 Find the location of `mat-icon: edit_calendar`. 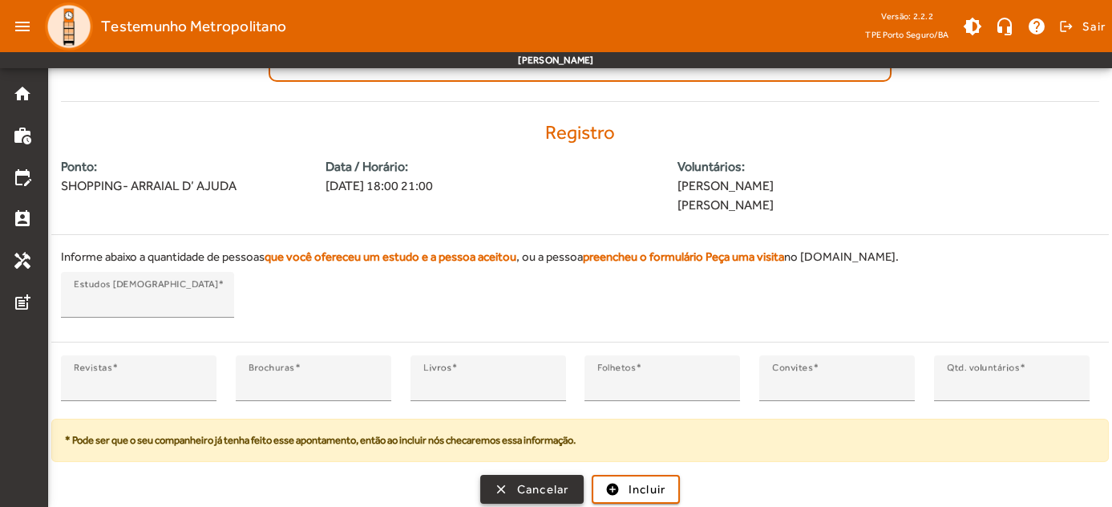

mat-icon: edit_calendar is located at coordinates (22, 177).